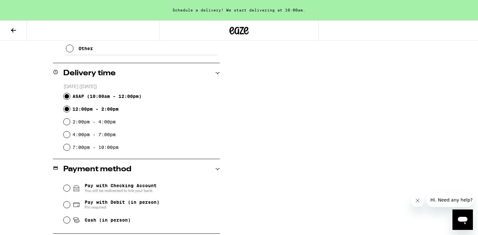  Describe the element at coordinates (122, 208) in the screenshot. I see `span: Pin required` at that location.